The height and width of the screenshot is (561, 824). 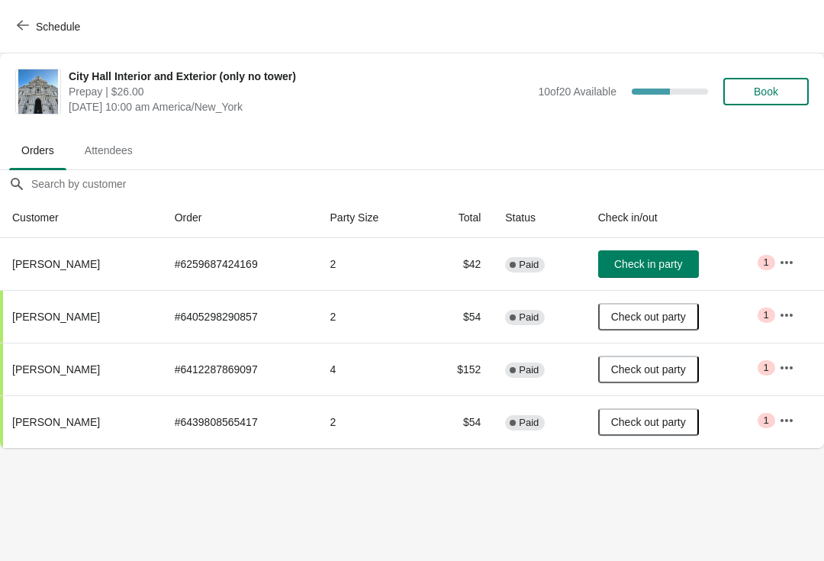 What do you see at coordinates (58, 27) in the screenshot?
I see `span: Schedule` at bounding box center [58, 27].